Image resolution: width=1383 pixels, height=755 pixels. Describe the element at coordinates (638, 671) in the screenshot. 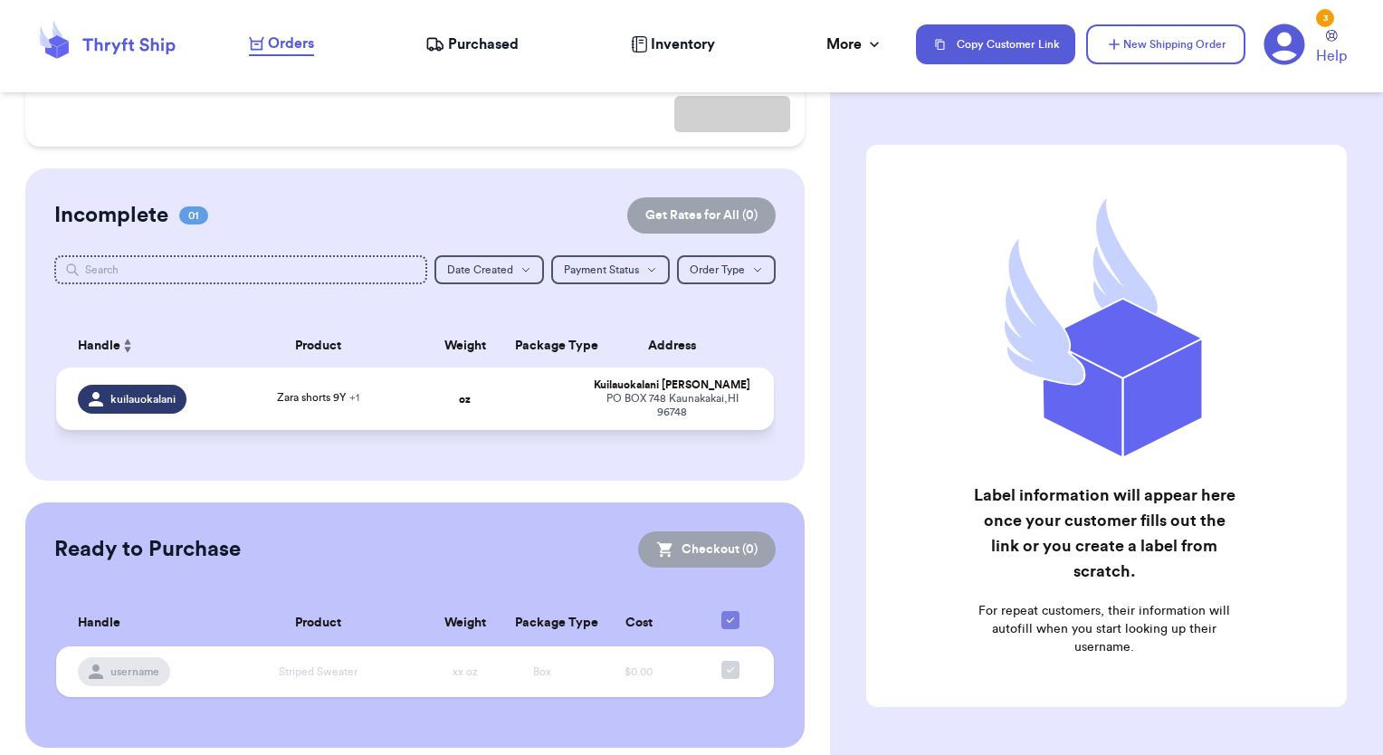

I see `span: $0.00` at that location.